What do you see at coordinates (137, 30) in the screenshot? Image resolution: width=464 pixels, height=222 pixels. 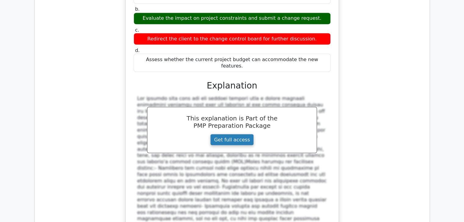 I see `span: c.` at bounding box center [137, 30].